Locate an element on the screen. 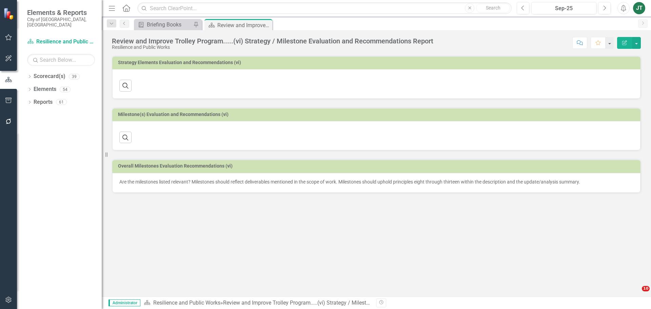 This screenshot has height=309, width=651. span: Administrator is located at coordinates (125, 303).